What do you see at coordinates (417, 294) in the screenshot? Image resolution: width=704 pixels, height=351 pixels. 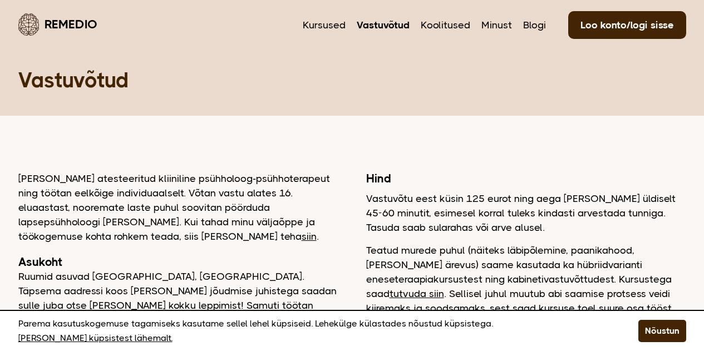 I see `a: tutvuda siin` at bounding box center [417, 294].